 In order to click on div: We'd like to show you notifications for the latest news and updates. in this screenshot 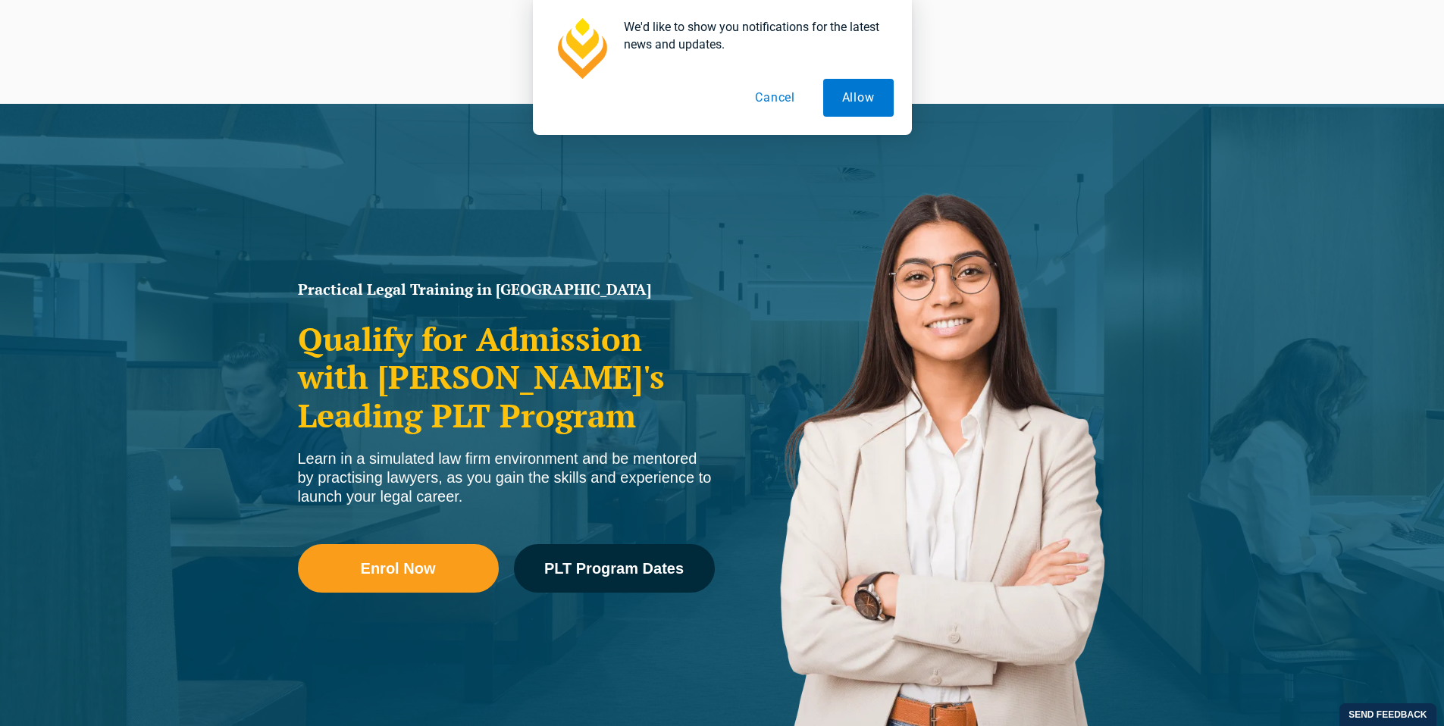, I will do `click(752, 36)`.